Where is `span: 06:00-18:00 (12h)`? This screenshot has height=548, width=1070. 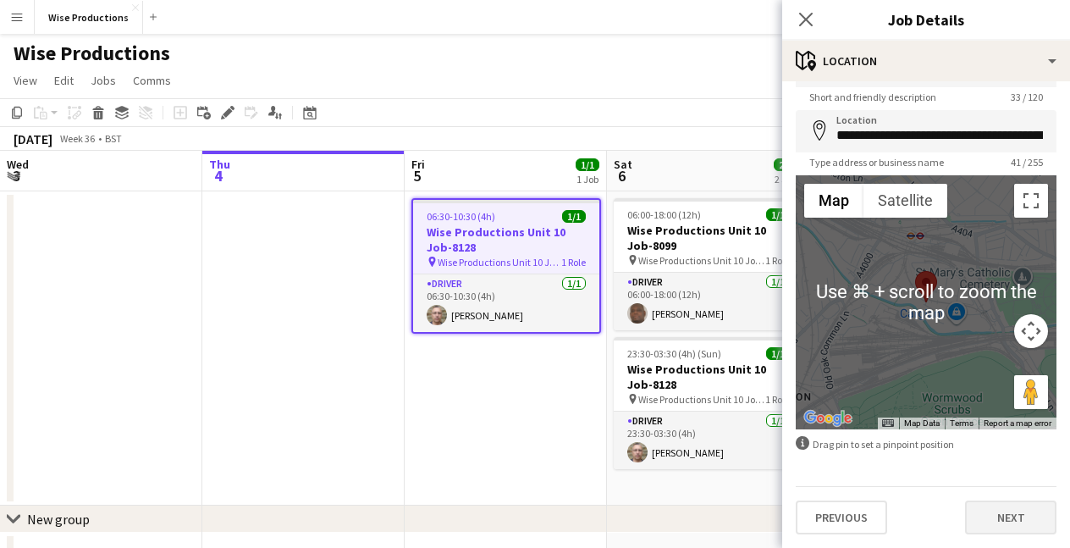
span: 06:00-18:00 (12h) is located at coordinates (664, 214).